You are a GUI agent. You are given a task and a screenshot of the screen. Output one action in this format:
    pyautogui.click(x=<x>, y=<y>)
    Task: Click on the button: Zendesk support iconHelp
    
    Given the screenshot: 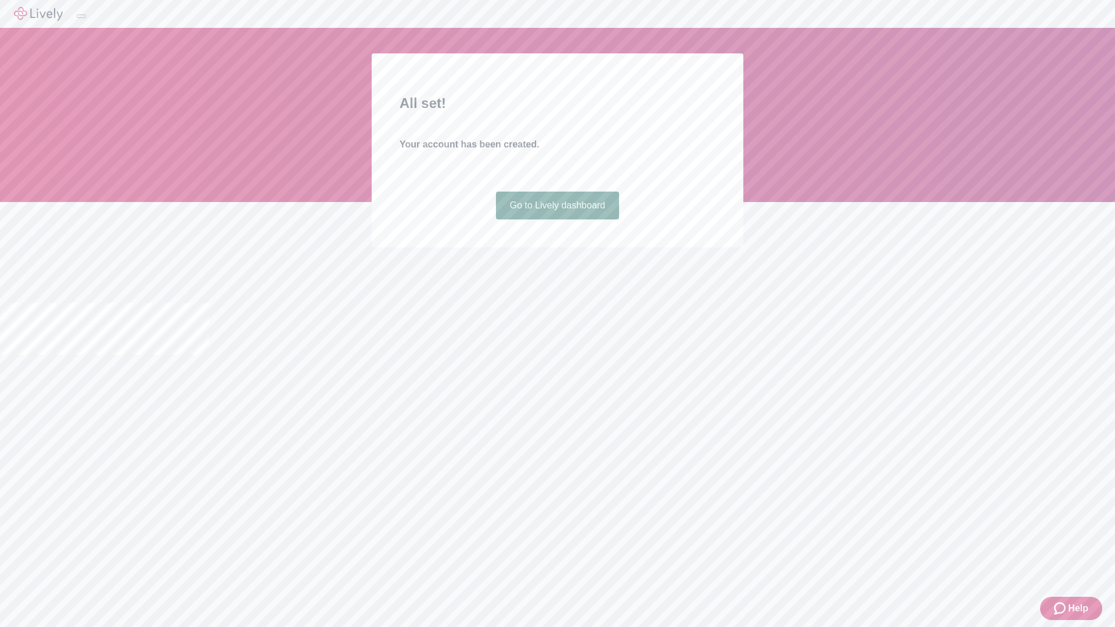 What is the action you would take?
    pyautogui.click(x=1071, y=608)
    